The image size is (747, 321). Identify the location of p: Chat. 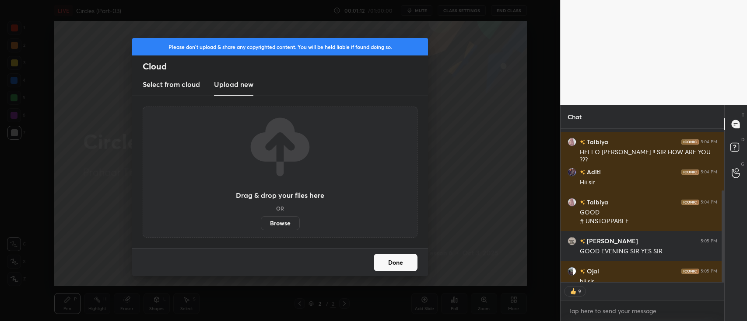
(574, 117).